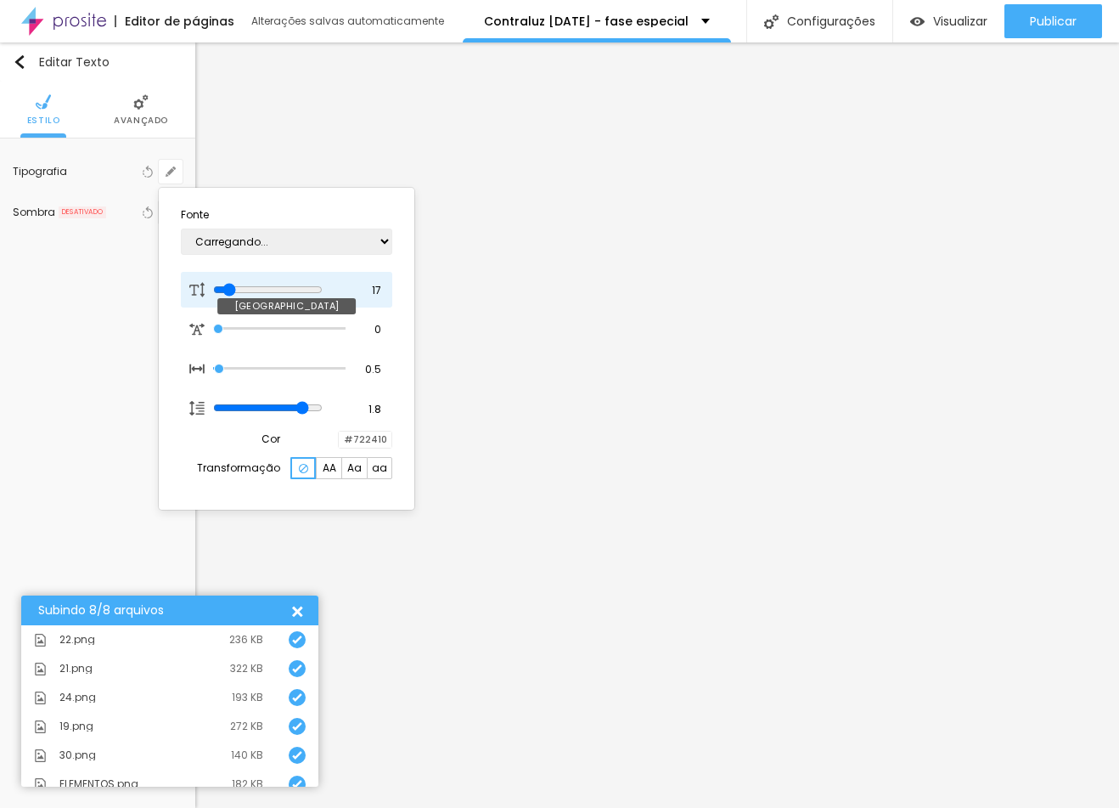 The width and height of the screenshot is (1119, 808). I want to click on div: 236 KB, so click(246, 639).